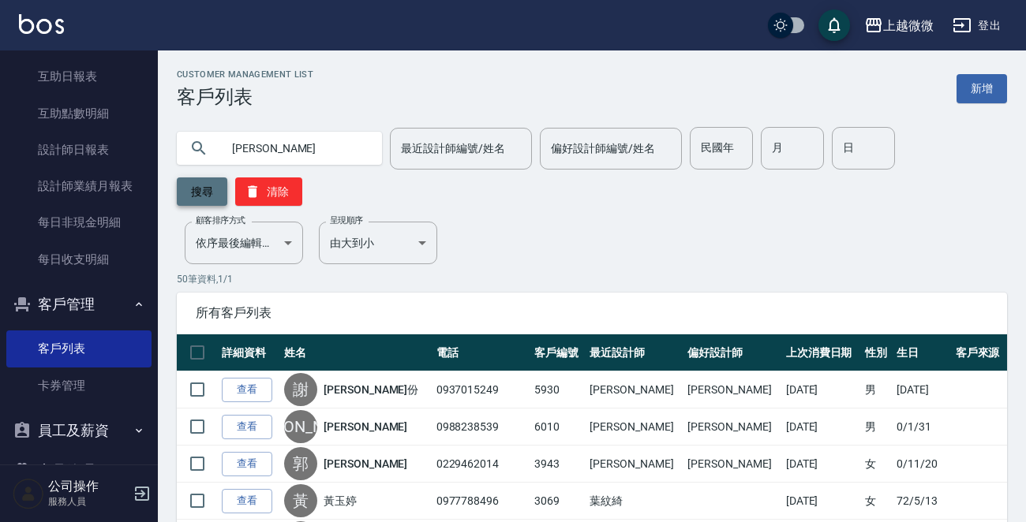  I want to click on input: 搜尋關鍵字, so click(295, 148).